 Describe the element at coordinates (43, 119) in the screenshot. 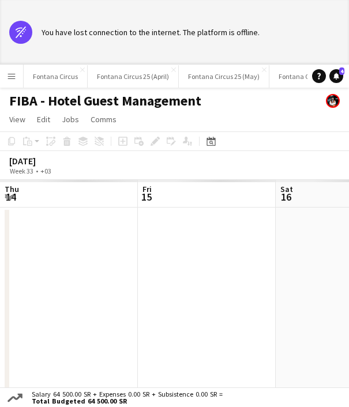

I see `span: Edit` at that location.